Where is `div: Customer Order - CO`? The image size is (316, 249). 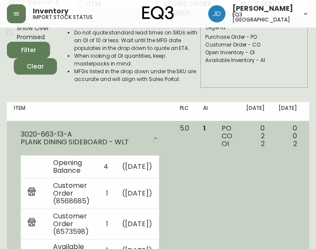
div: Customer Order - CO is located at coordinates (255, 45).